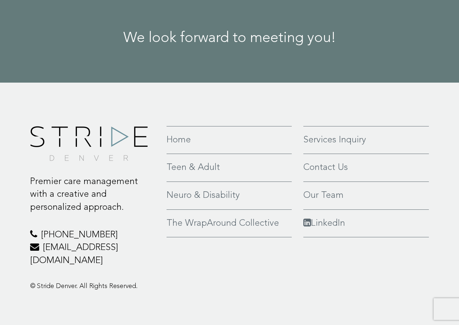  What do you see at coordinates (89, 144) in the screenshot?
I see `img: footer-logo.png` at bounding box center [89, 144].